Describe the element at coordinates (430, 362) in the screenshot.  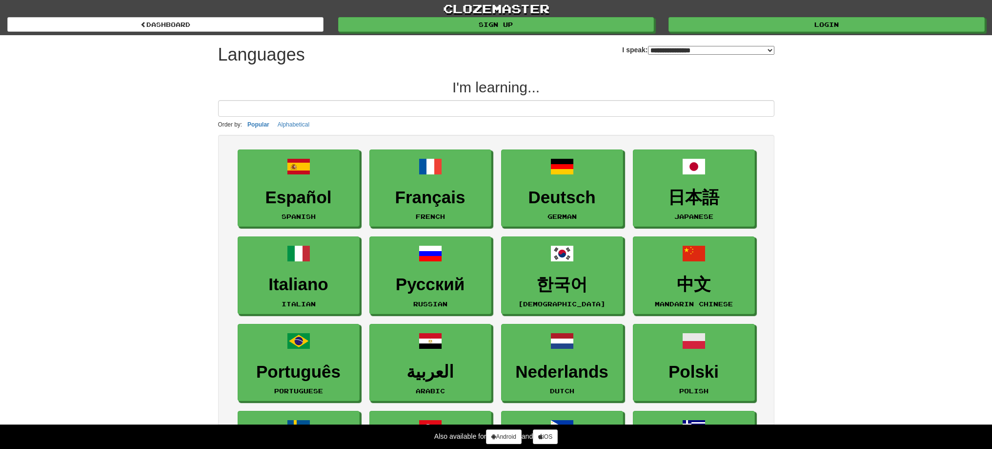
I see `a: العربيةArabic` at that location.